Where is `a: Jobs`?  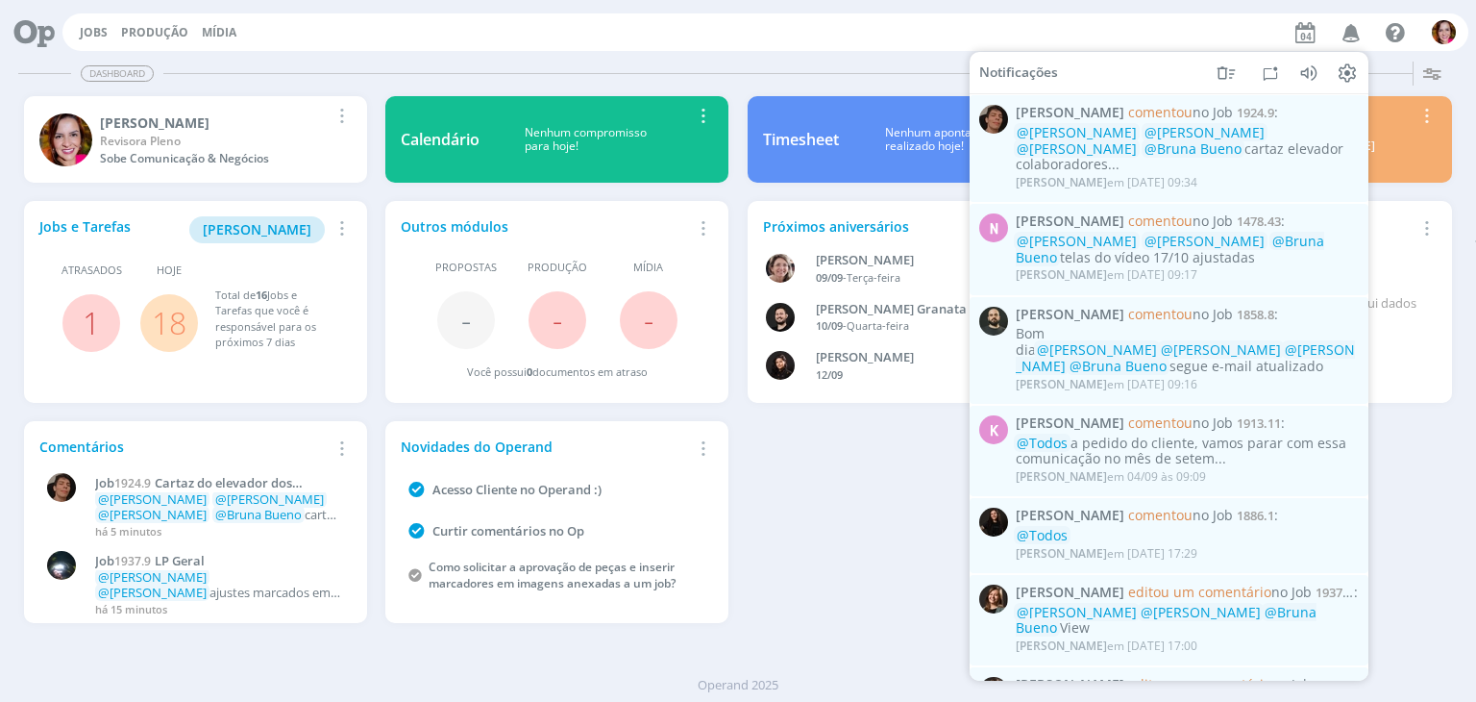
a: Jobs is located at coordinates (93, 32).